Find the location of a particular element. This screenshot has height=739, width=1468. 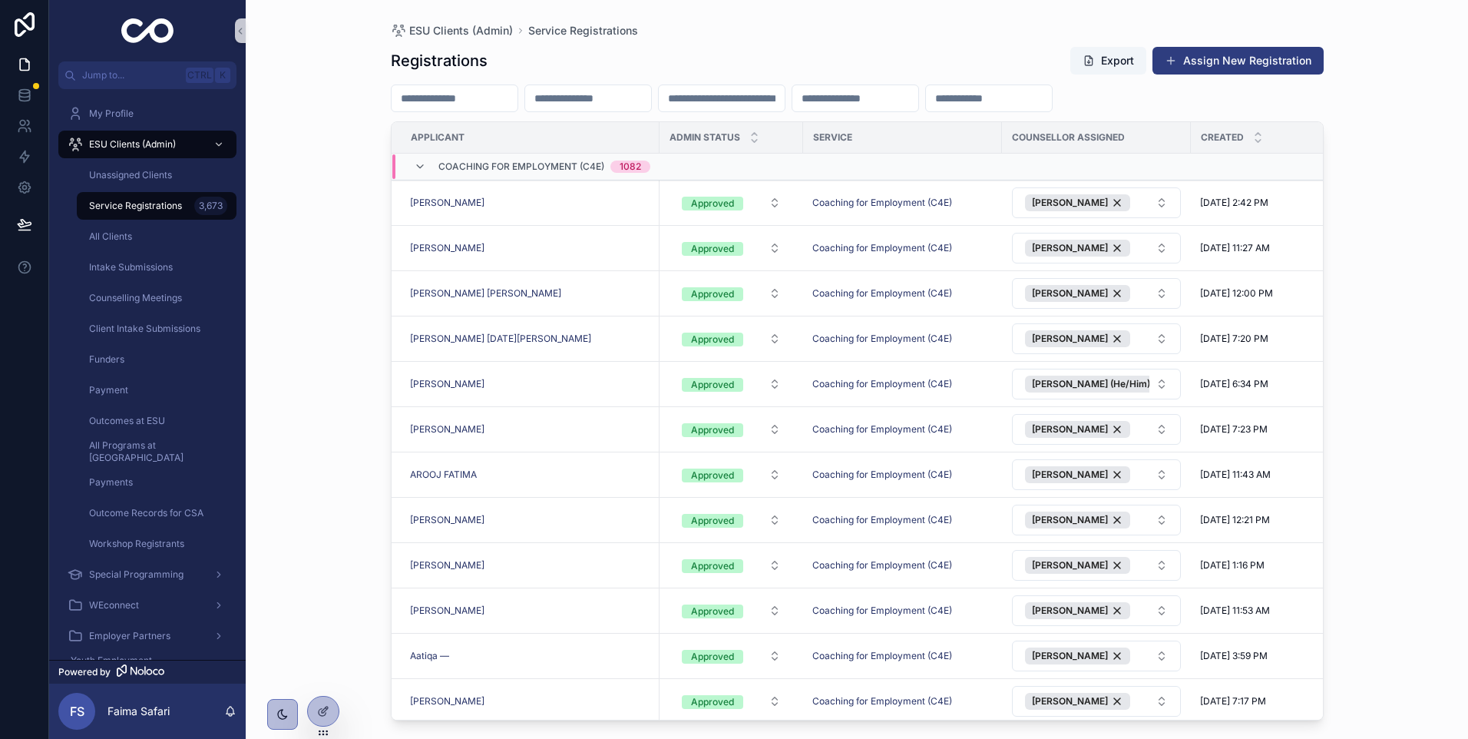

a: All Clients is located at coordinates (157, 237).